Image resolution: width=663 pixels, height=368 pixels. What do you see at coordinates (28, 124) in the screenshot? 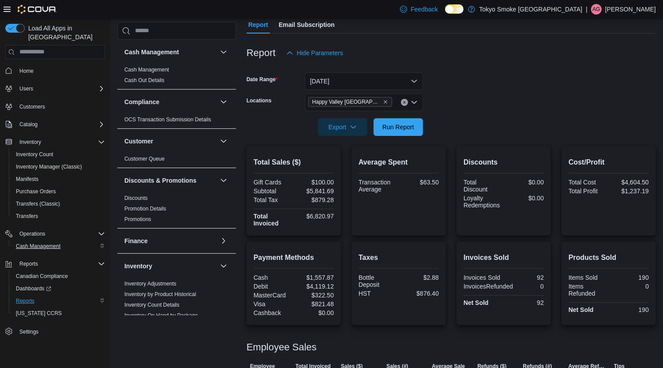
I see `span: Catalog` at bounding box center [28, 124].